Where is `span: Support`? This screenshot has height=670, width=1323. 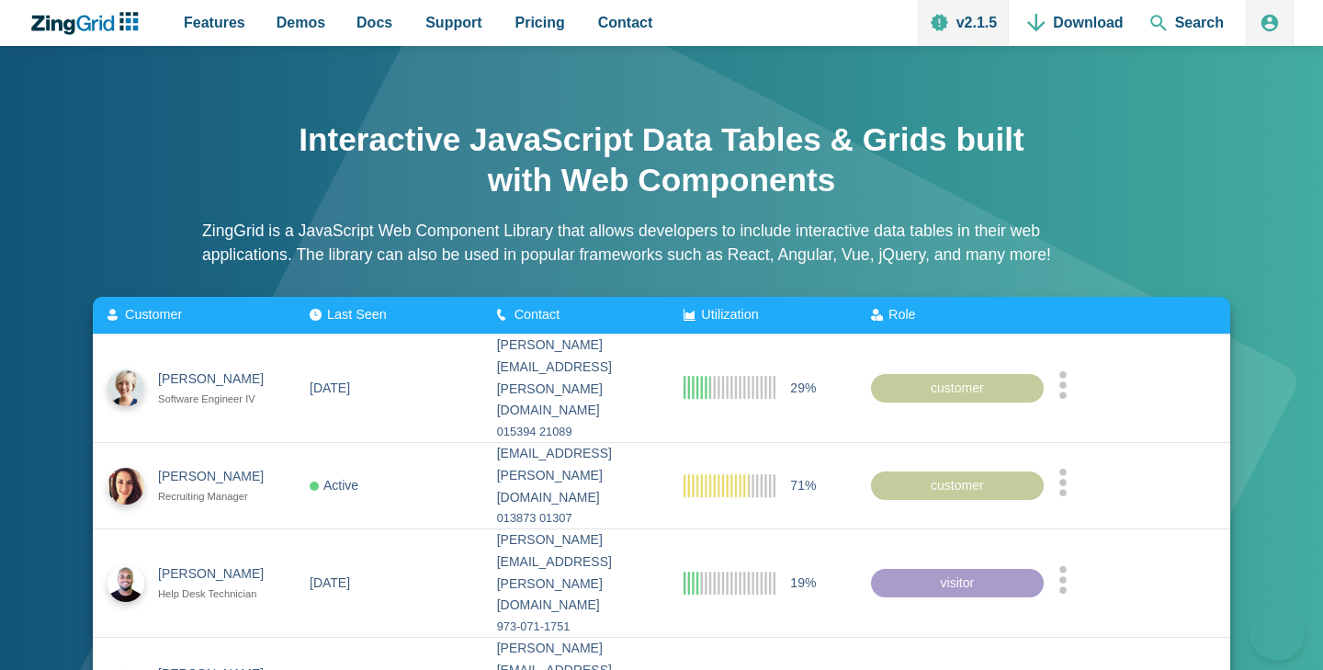 span: Support is located at coordinates (453, 22).